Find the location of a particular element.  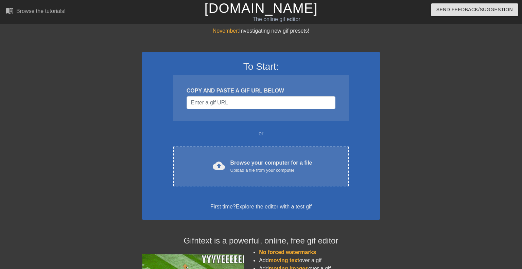

span: cloud_upload is located at coordinates (219, 165).